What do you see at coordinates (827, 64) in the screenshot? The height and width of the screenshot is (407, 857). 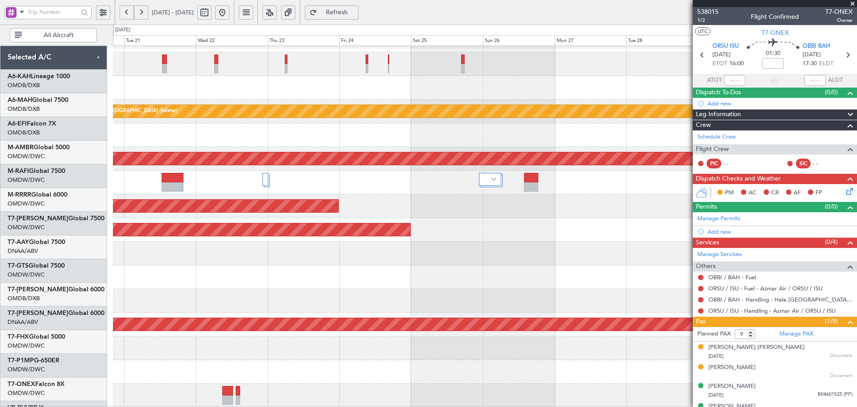 I see `span: ELDT` at bounding box center [827, 64].